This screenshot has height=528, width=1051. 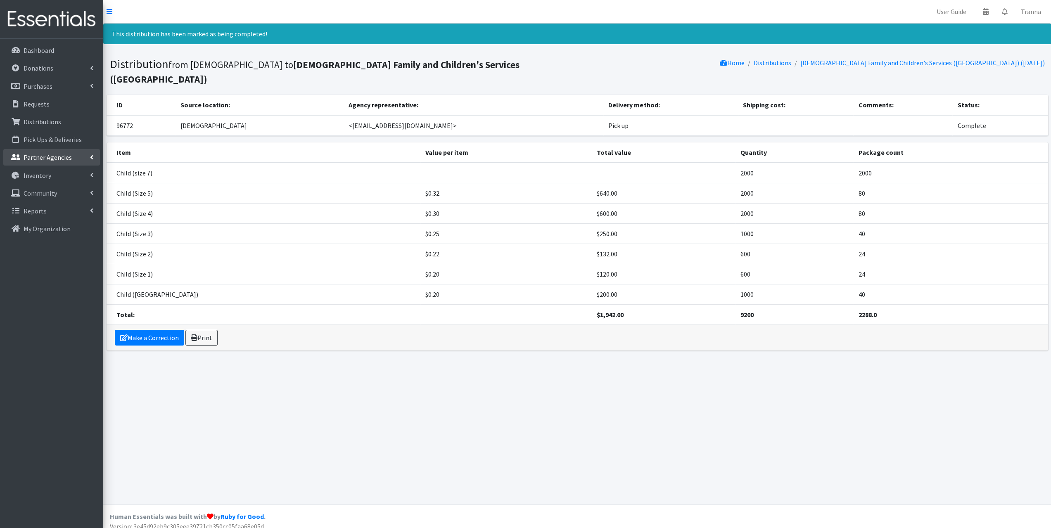 I want to click on th: Shipping cost:, so click(x=796, y=105).